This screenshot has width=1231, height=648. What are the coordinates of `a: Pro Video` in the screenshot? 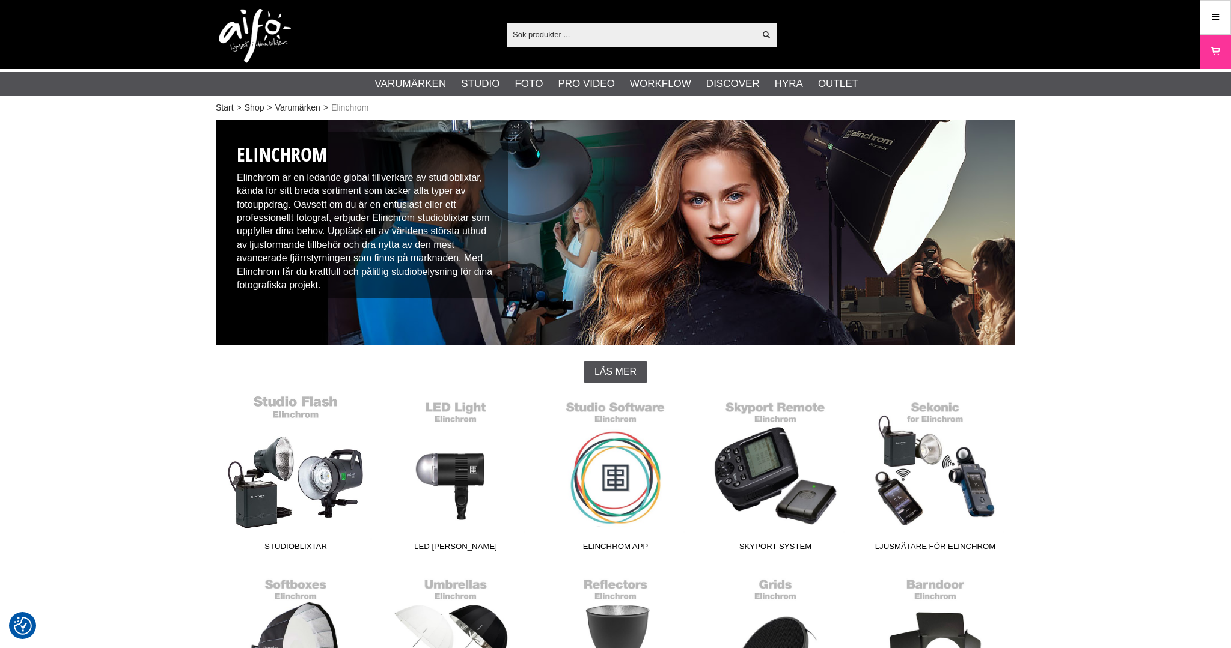 It's located at (586, 84).